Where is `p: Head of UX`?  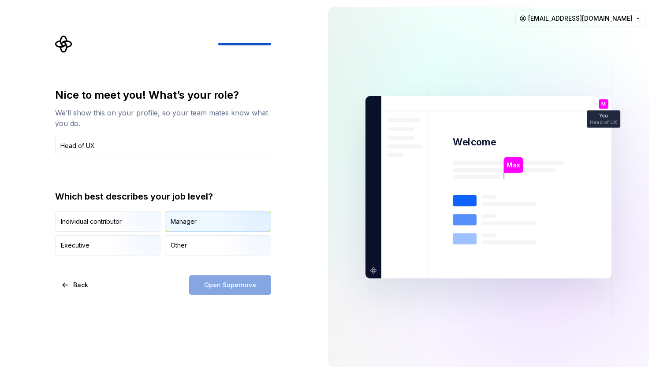 p: Head of UX is located at coordinates (603, 122).